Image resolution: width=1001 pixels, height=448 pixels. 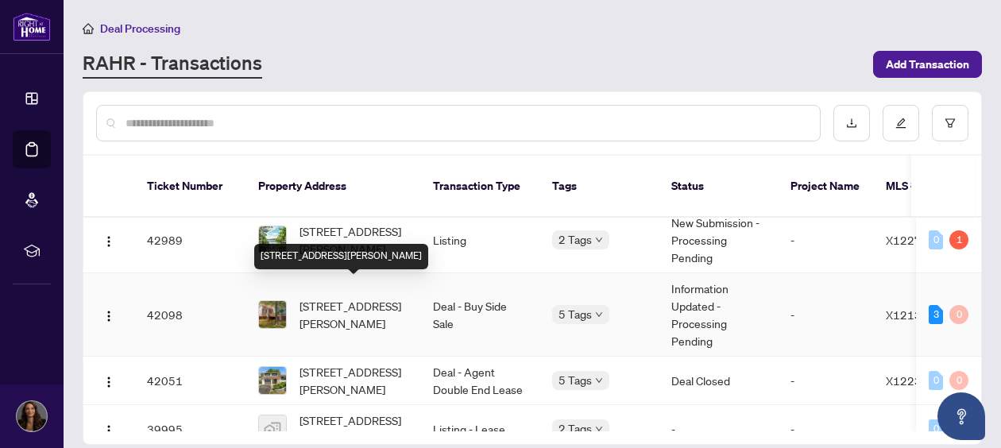 What do you see at coordinates (480, 240) in the screenshot?
I see `td: Listing` at bounding box center [480, 240].